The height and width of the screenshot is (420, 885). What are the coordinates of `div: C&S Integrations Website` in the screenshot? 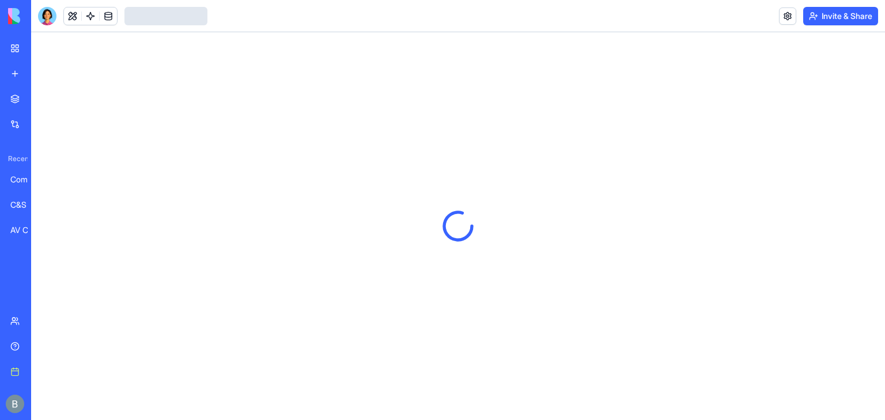 It's located at (26, 205).